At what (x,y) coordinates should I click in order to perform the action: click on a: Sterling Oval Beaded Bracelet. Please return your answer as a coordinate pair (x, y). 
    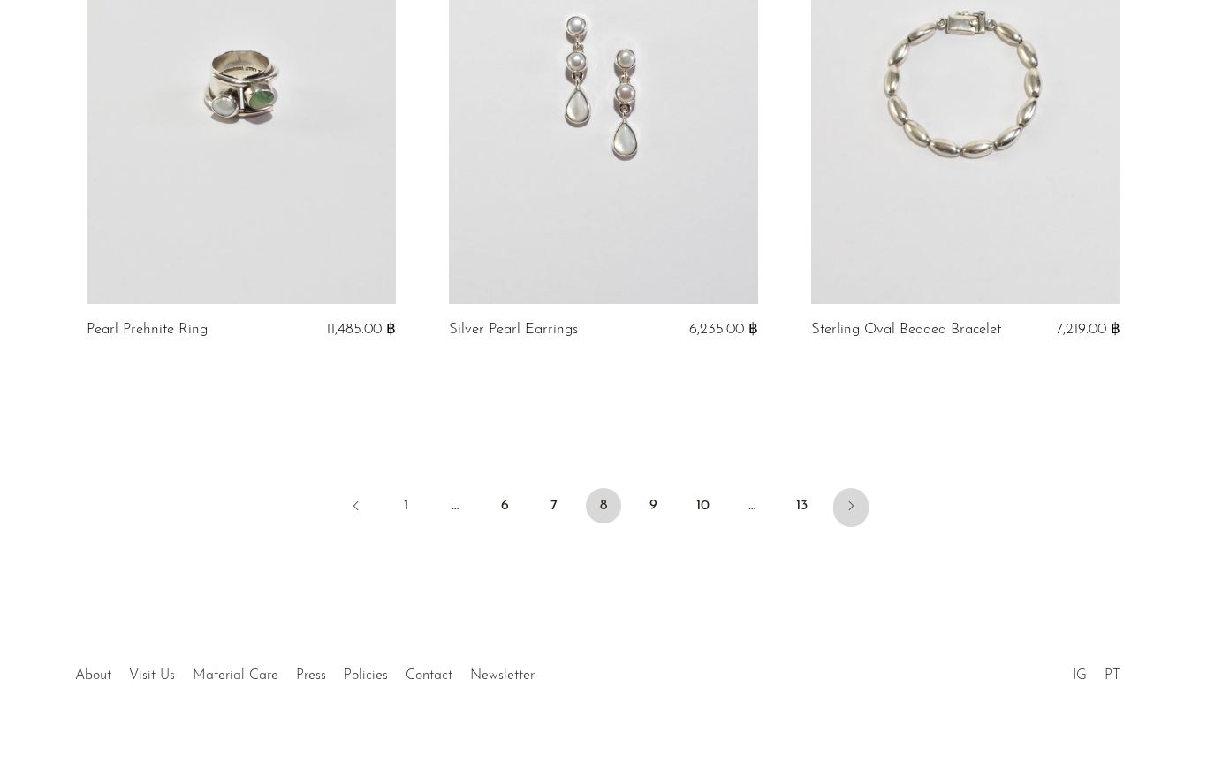
    Looking at the image, I should click on (906, 330).